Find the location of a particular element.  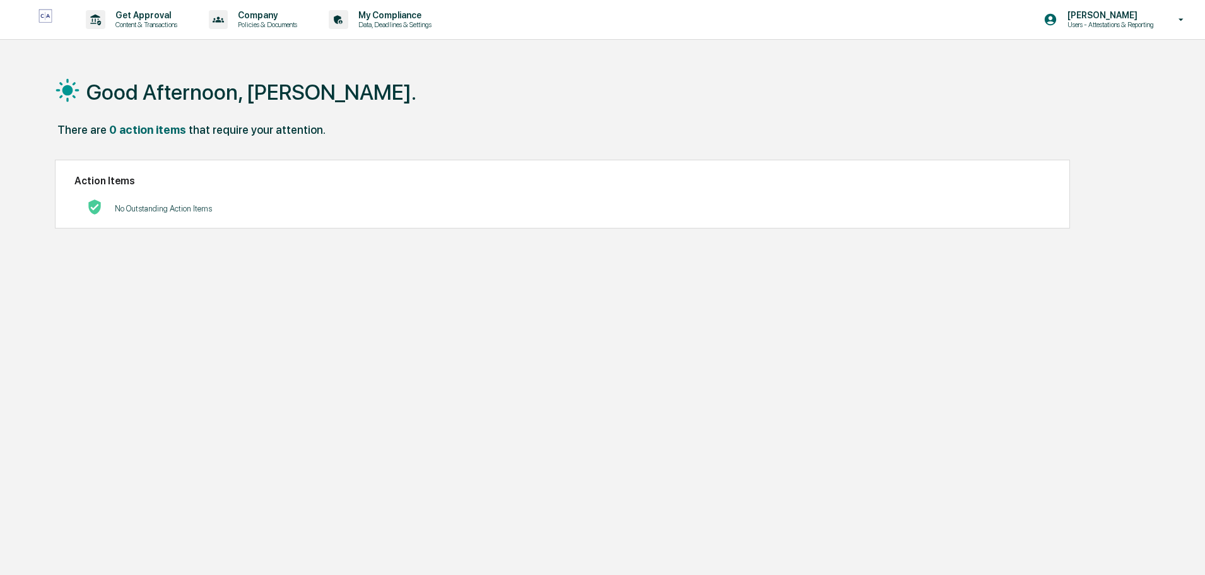

p: Get Approval is located at coordinates (144, 15).